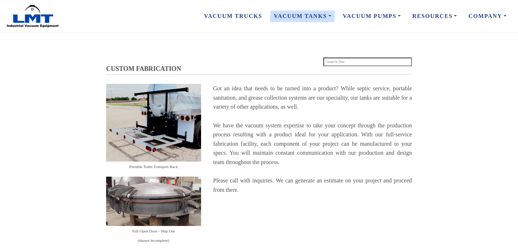 This screenshot has height=249, width=518. I want to click on span: Full Open Door - Ship Out (shown incomplete), so click(154, 236).